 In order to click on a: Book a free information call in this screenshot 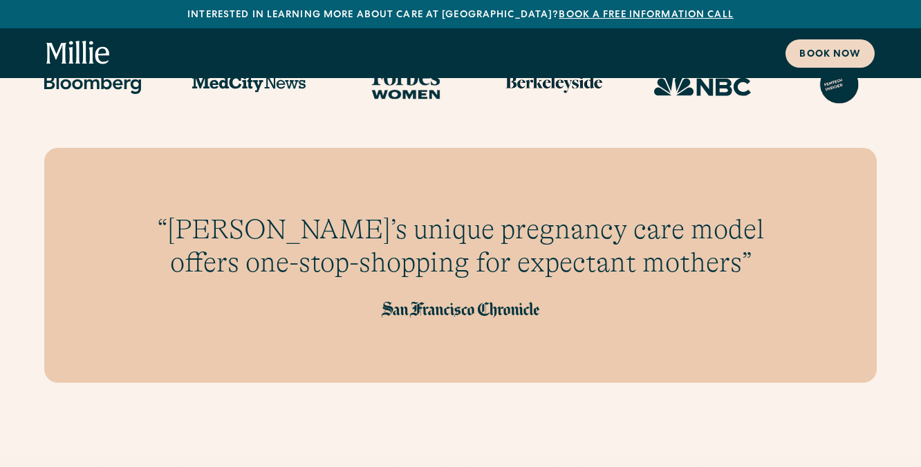, I will do `click(646, 15)`.